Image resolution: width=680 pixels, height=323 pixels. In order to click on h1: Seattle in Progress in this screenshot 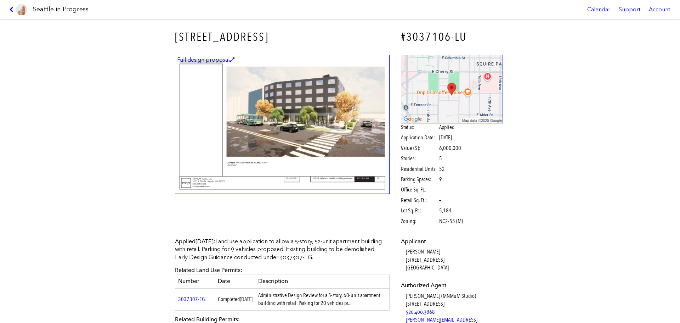, I will do `click(61, 9)`.